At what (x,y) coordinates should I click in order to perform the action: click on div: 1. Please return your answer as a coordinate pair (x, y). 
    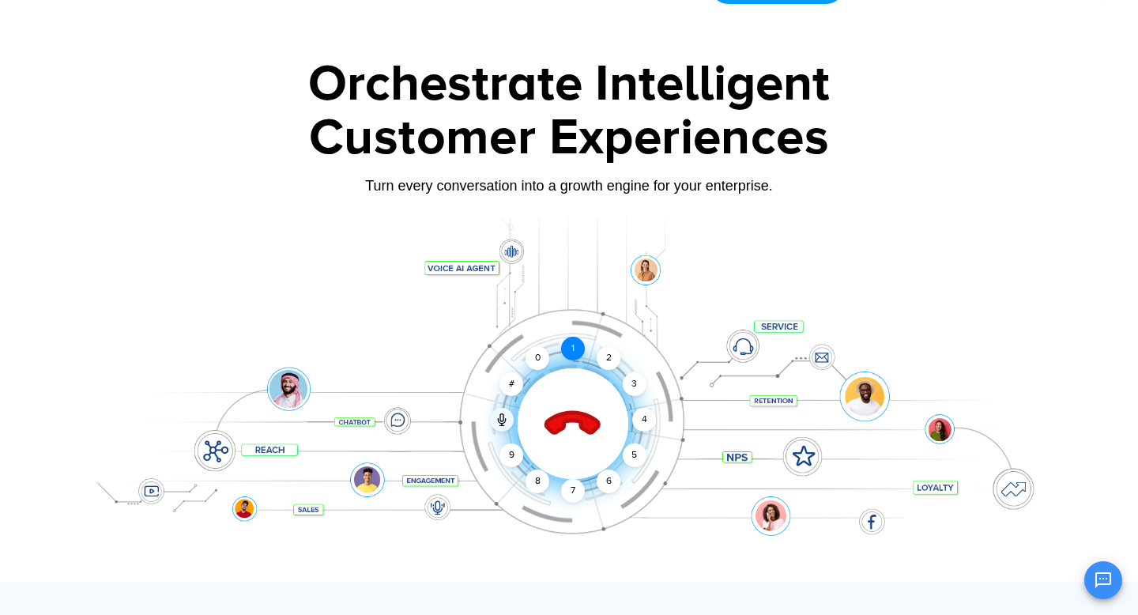
    Looking at the image, I should click on (573, 348).